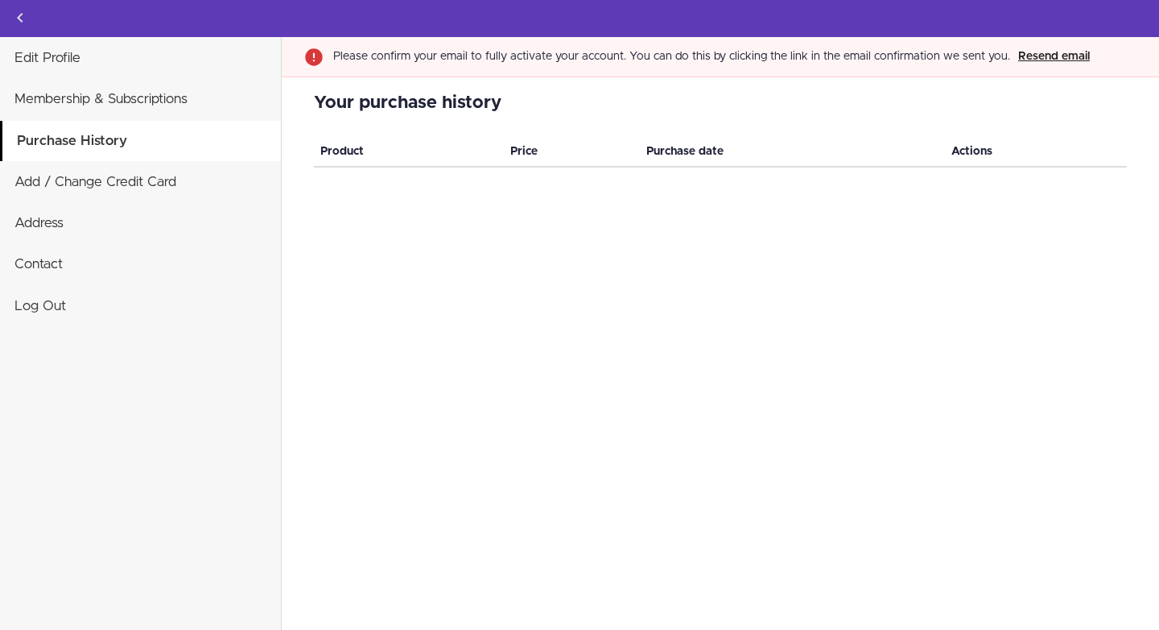  I want to click on th: Actions, so click(1036, 151).